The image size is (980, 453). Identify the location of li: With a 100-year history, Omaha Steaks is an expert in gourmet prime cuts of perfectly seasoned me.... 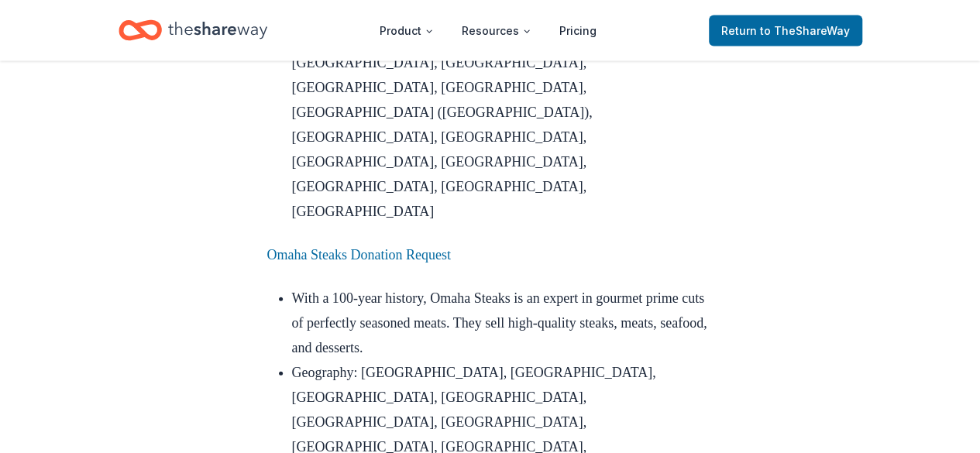
(503, 323).